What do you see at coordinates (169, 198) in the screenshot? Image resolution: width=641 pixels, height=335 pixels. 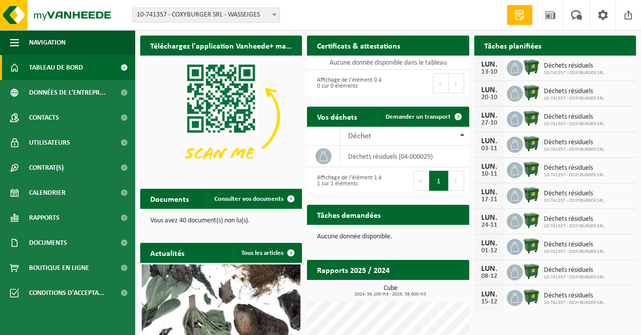 I see `h2: Documents` at bounding box center [169, 198].